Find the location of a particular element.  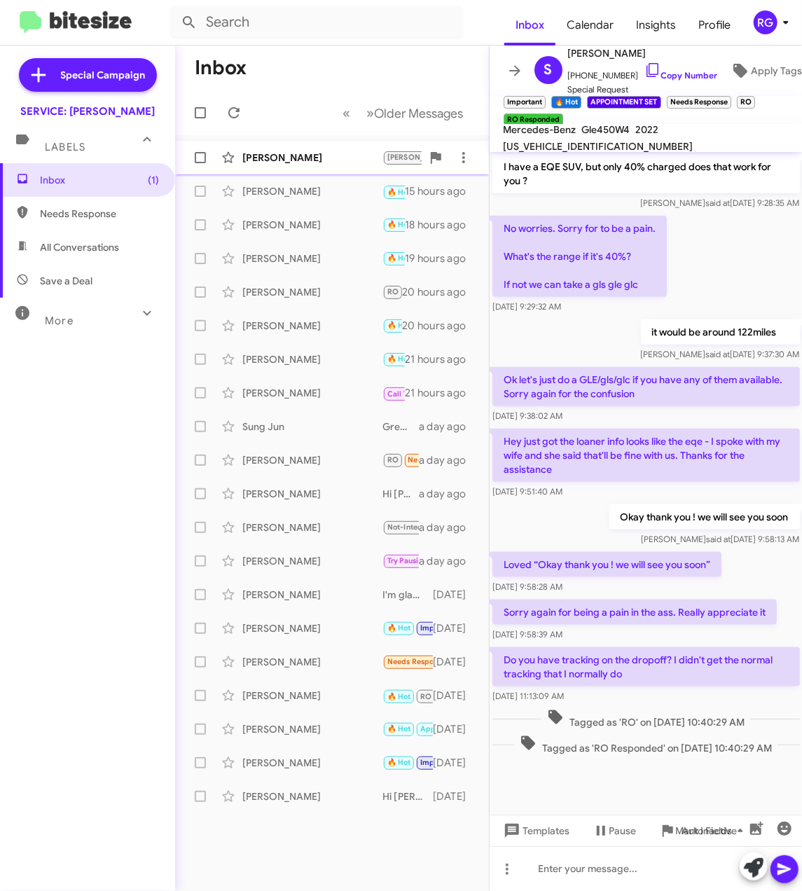

span: Pause is located at coordinates (623, 830).